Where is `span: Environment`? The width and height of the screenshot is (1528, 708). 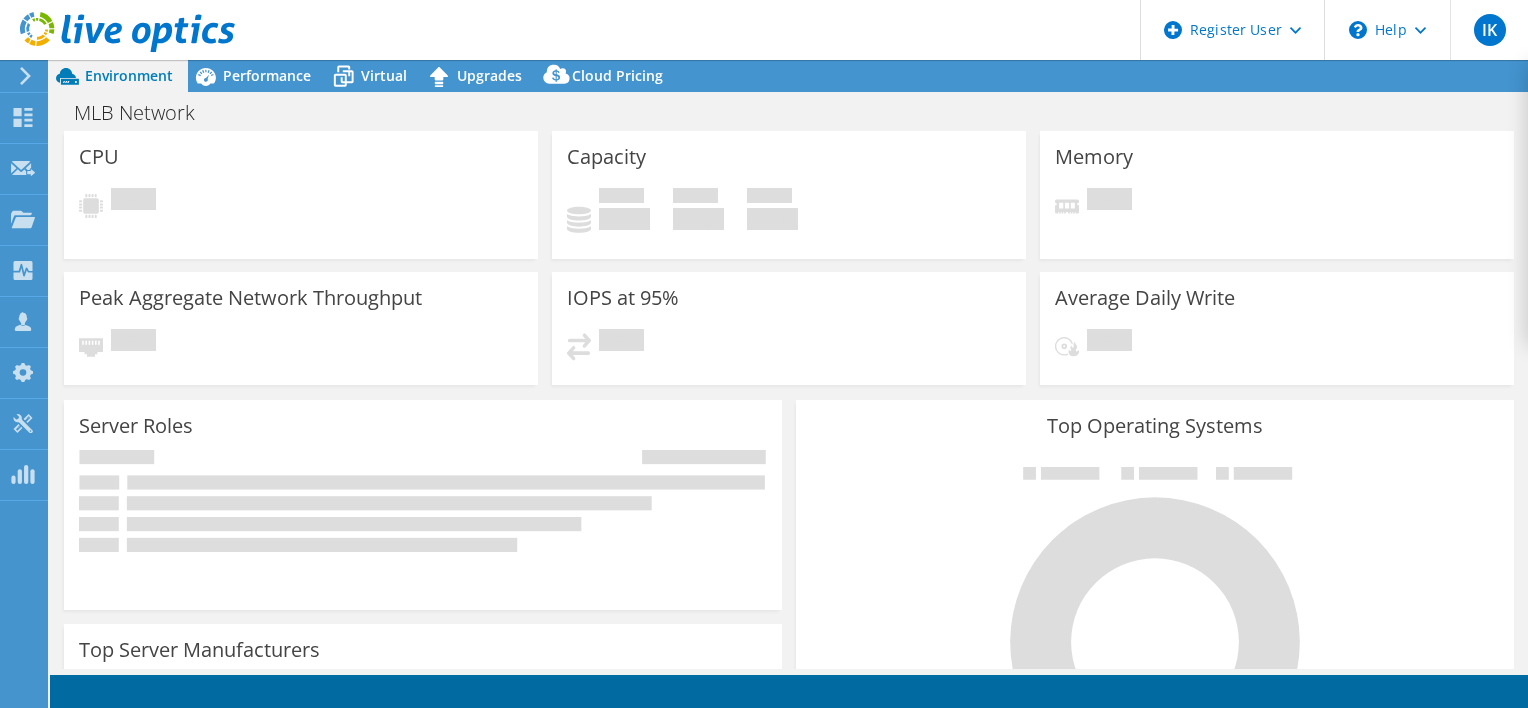 span: Environment is located at coordinates (129, 75).